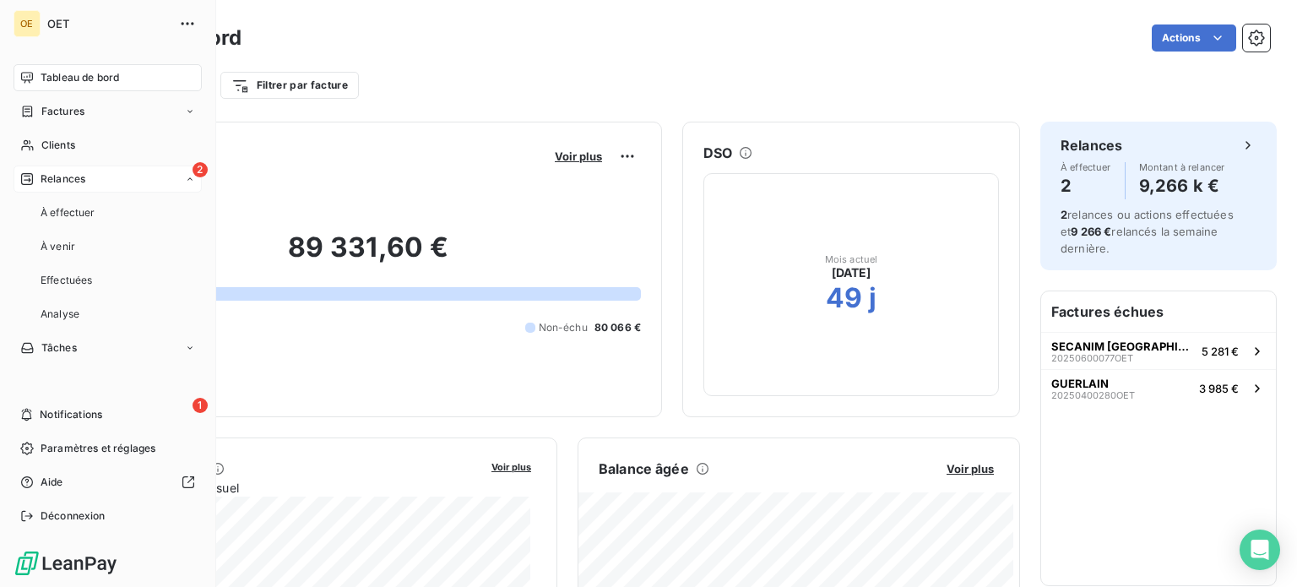 This screenshot has height=587, width=1297. I want to click on span: À venir, so click(57, 247).